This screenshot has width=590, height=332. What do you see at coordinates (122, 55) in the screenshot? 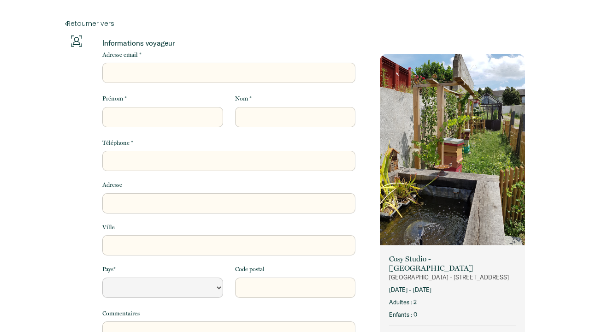
I see `label: Adresse email *` at bounding box center [122, 55].